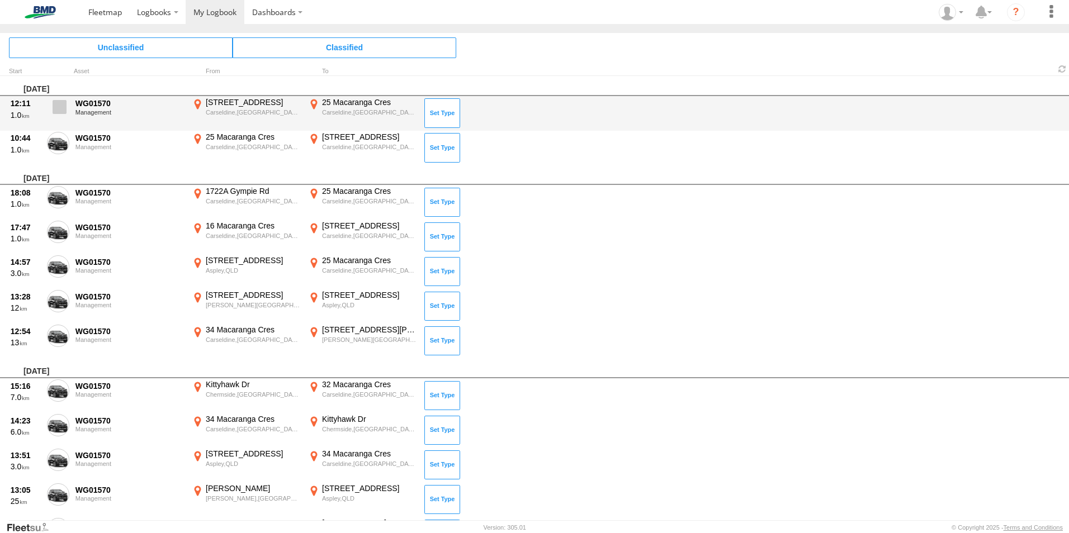 The width and height of the screenshot is (1069, 533). I want to click on div: 25, so click(26, 502).